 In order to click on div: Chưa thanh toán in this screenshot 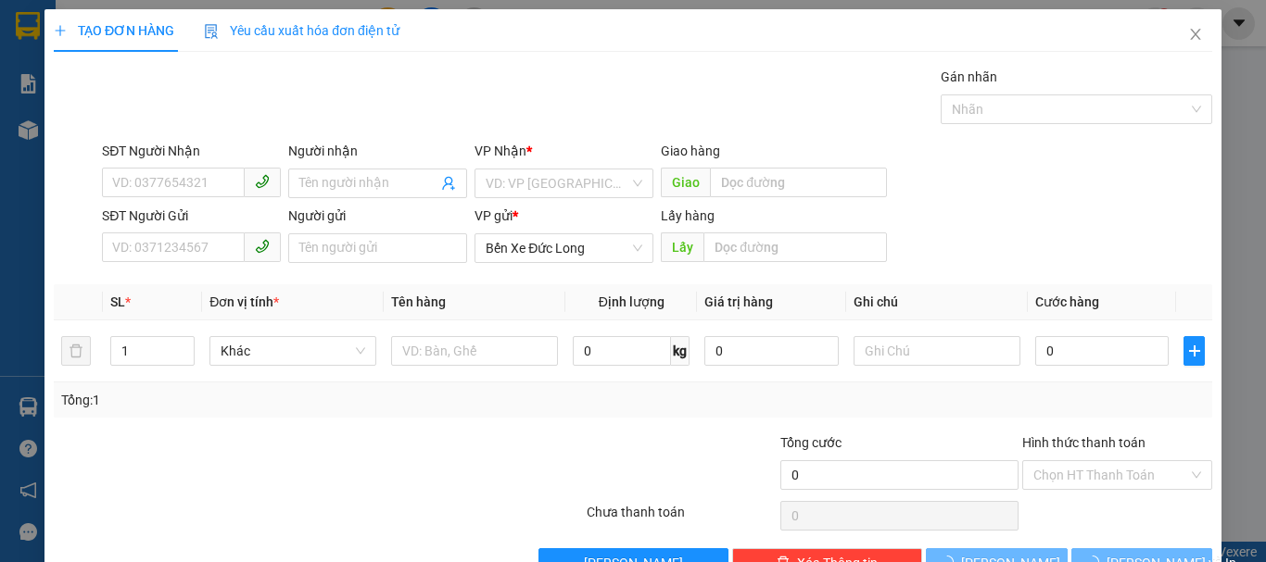, I will do `click(681, 518)`.